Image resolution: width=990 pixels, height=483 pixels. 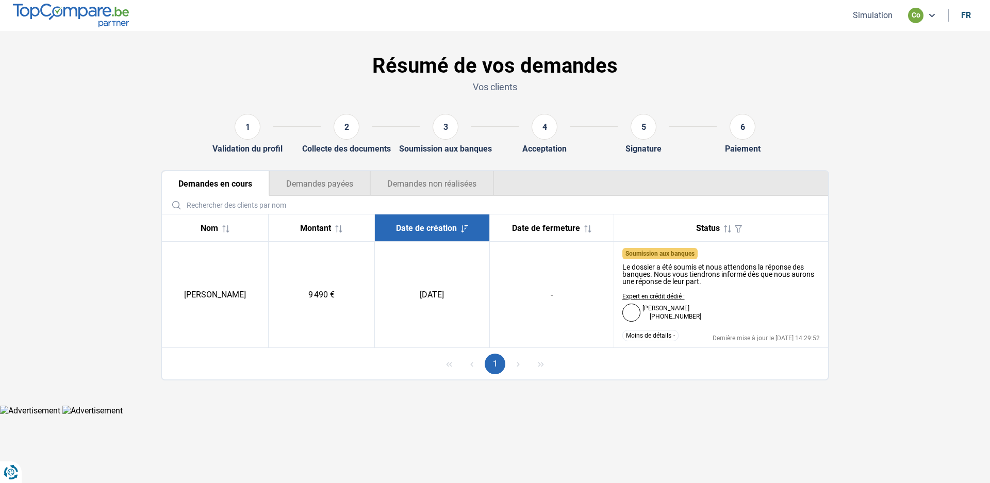 What do you see at coordinates (446, 127) in the screenshot?
I see `div: 3` at bounding box center [446, 127].